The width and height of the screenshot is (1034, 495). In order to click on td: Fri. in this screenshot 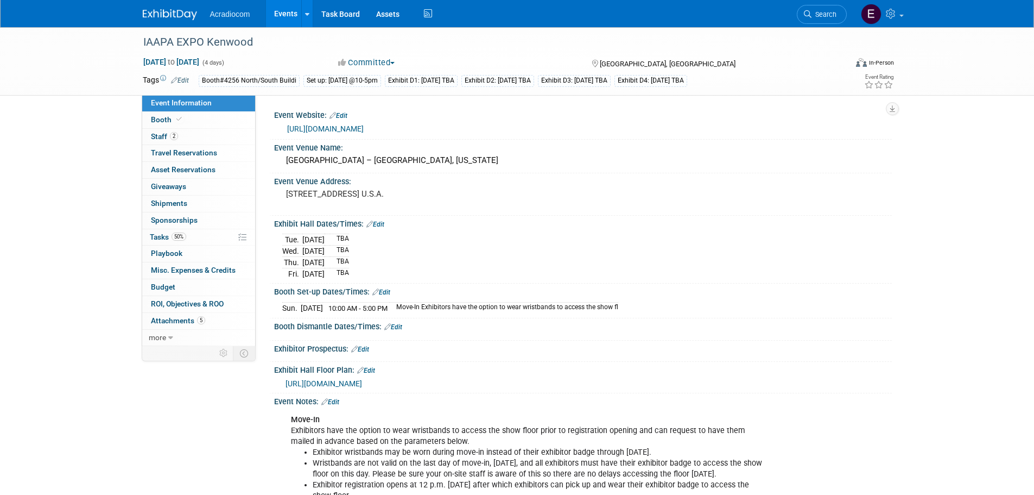, I will do `click(292, 274)`.